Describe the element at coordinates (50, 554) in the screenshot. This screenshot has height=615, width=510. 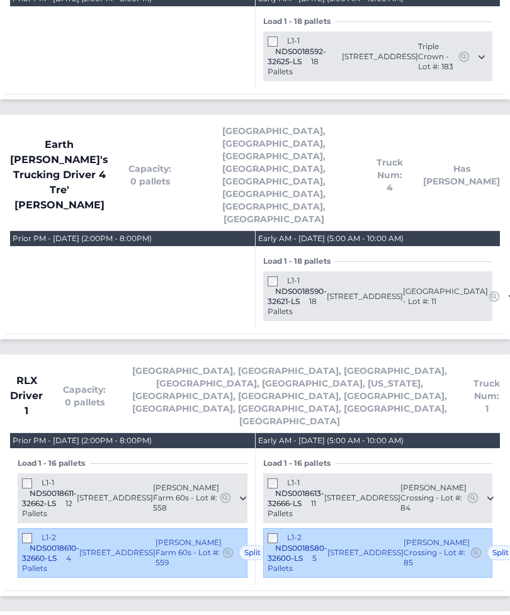
I see `span: NDS0018610-32660-LS` at that location.